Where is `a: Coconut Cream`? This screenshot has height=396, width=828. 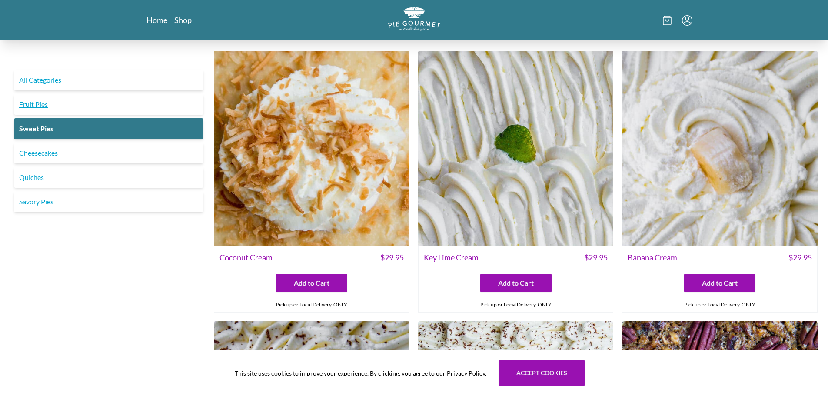 a: Coconut Cream is located at coordinates (312, 149).